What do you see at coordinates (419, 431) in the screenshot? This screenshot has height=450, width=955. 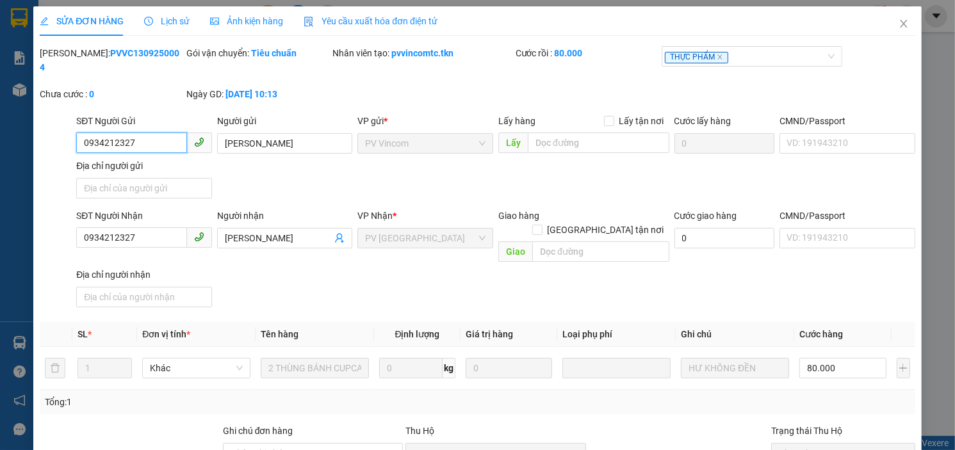 I see `span: Thu Hộ` at bounding box center [419, 431].